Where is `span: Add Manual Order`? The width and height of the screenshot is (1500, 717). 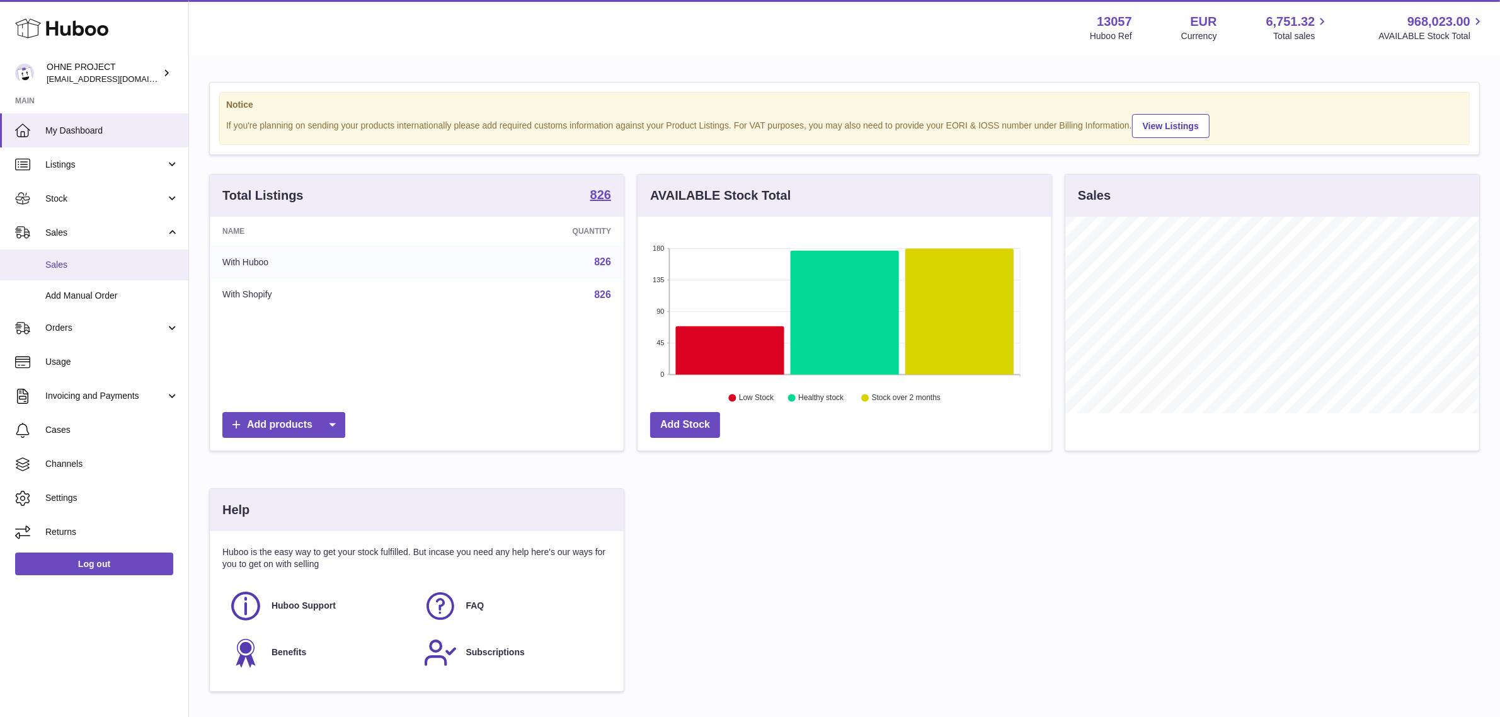 span: Add Manual Order is located at coordinates (112, 295).